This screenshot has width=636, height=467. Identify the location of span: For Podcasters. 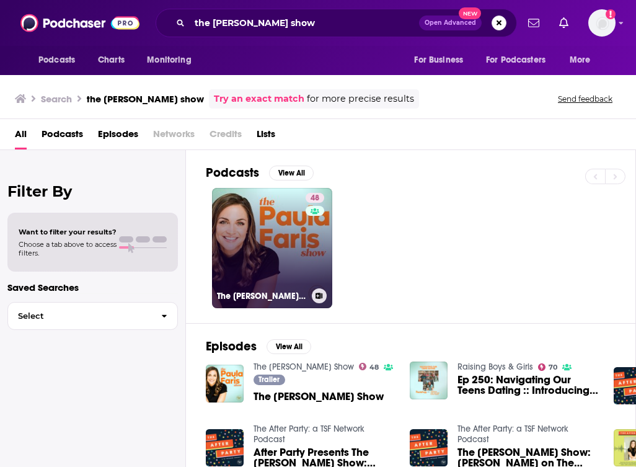
(516, 60).